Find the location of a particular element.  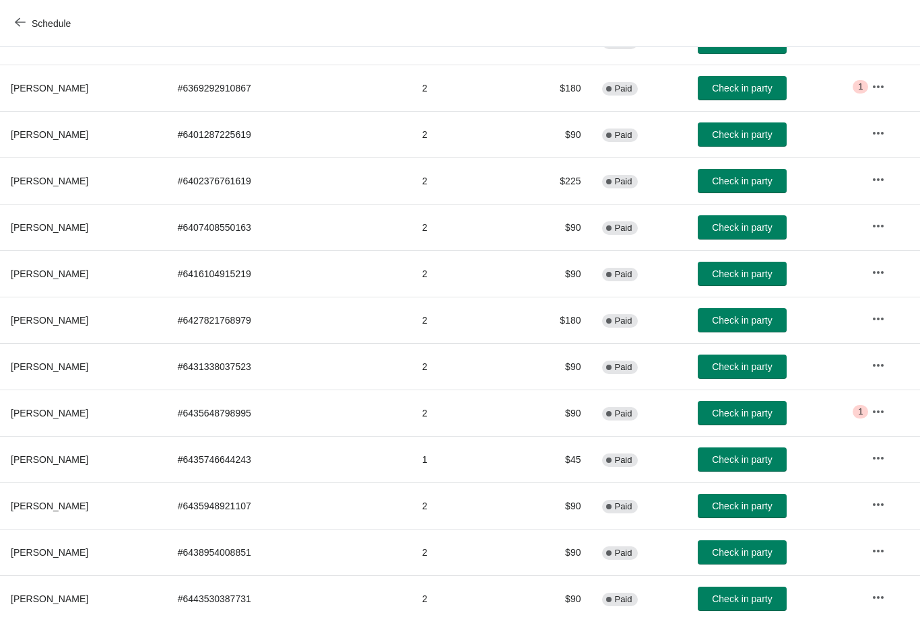

td: # 6407408550163 is located at coordinates (289, 227).